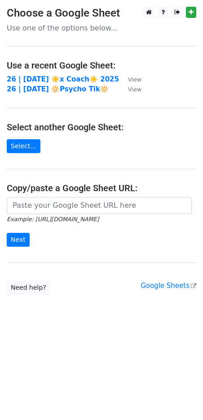 This screenshot has width=203, height=420. What do you see at coordinates (101, 65) in the screenshot?
I see `h4: Use a recent Google Sheet:` at bounding box center [101, 65].